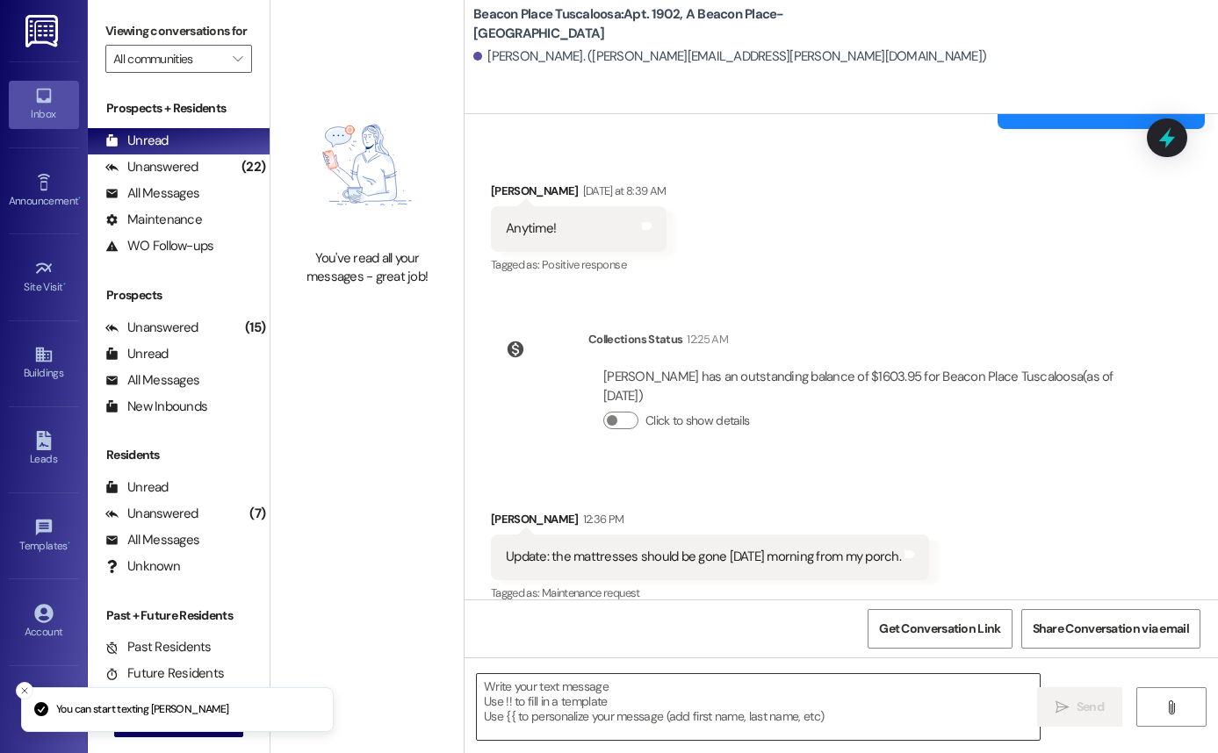  What do you see at coordinates (169, 59) in the screenshot?
I see `input: All communities` at bounding box center [169, 59].